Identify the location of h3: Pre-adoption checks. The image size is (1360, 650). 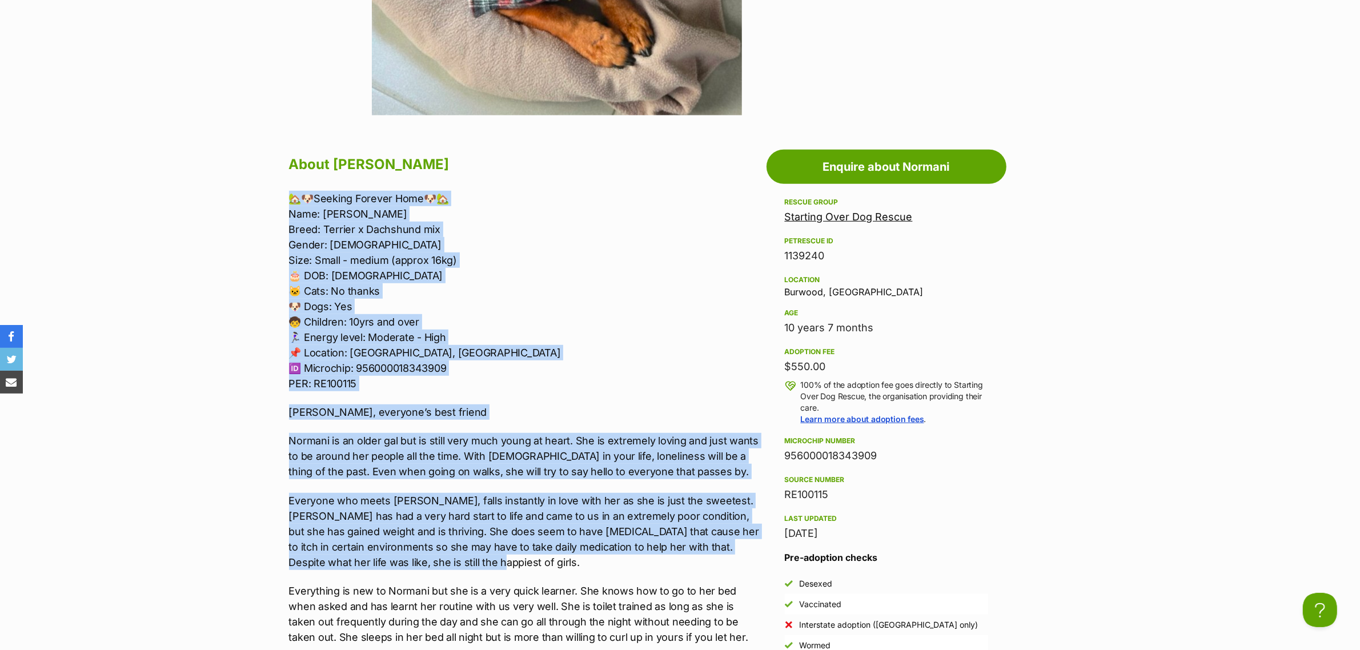
(887, 558).